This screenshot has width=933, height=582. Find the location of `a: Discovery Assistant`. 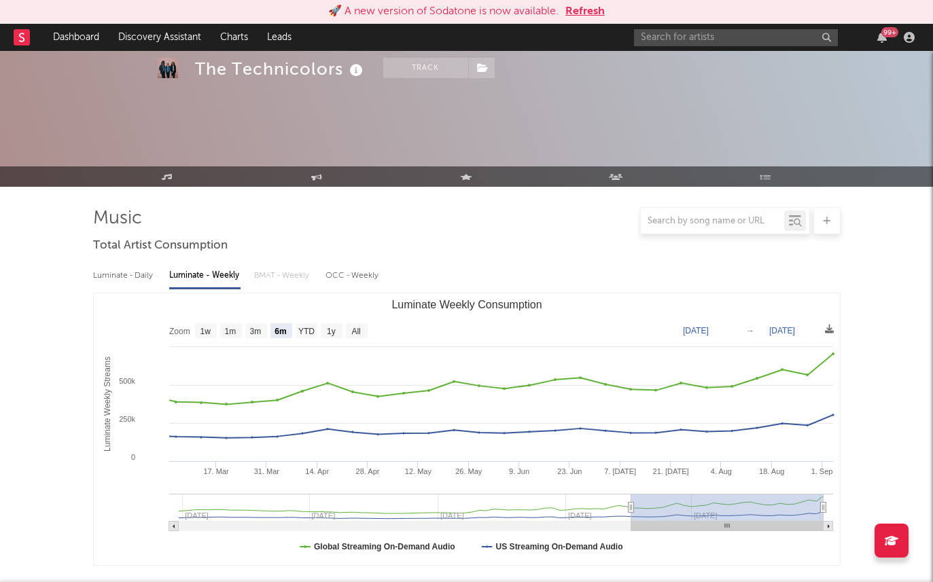

a: Discovery Assistant is located at coordinates (160, 37).